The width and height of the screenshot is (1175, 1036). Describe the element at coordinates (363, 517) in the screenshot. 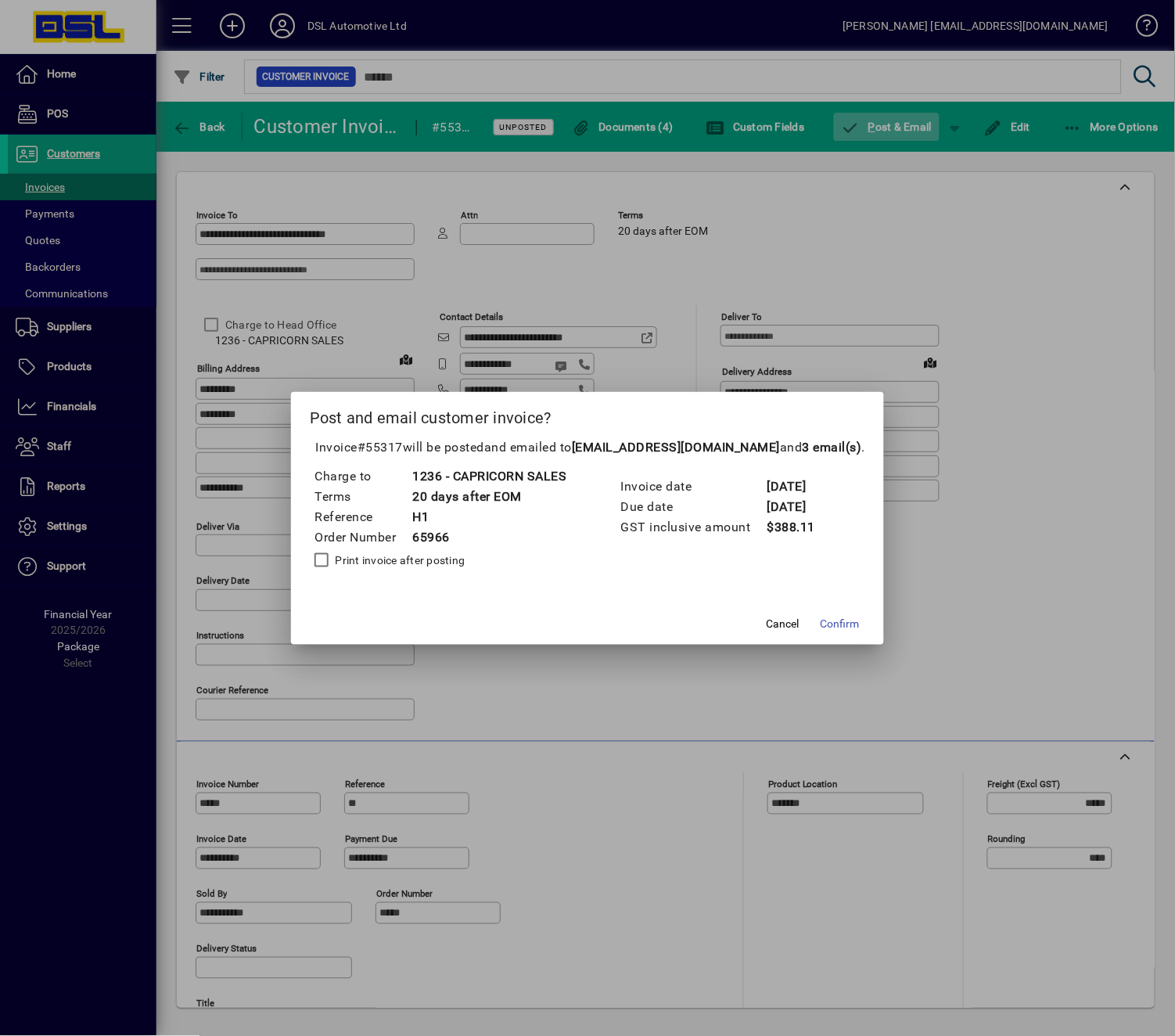

I see `td: Reference` at that location.